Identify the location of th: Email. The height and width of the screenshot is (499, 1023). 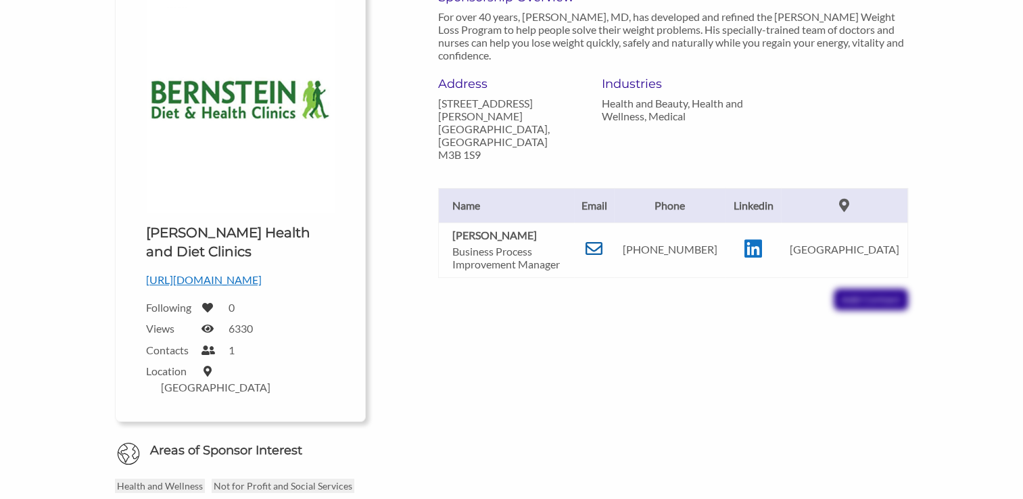
(594, 205).